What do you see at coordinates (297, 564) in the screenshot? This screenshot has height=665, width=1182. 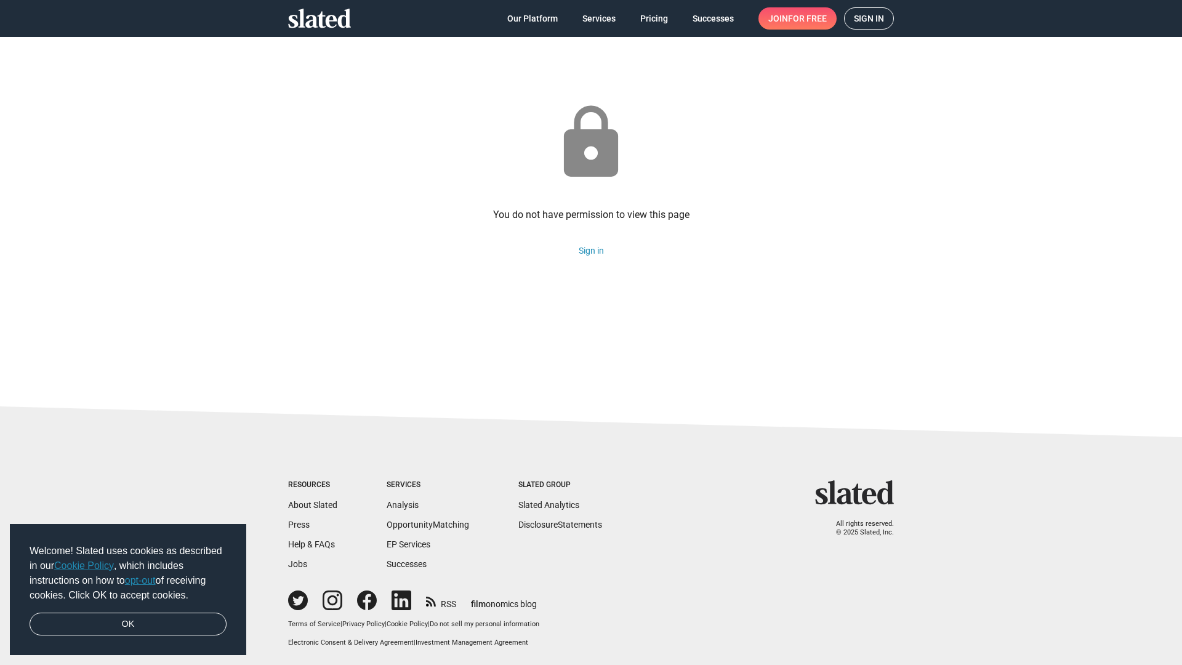 I see `a: Jobs` at bounding box center [297, 564].